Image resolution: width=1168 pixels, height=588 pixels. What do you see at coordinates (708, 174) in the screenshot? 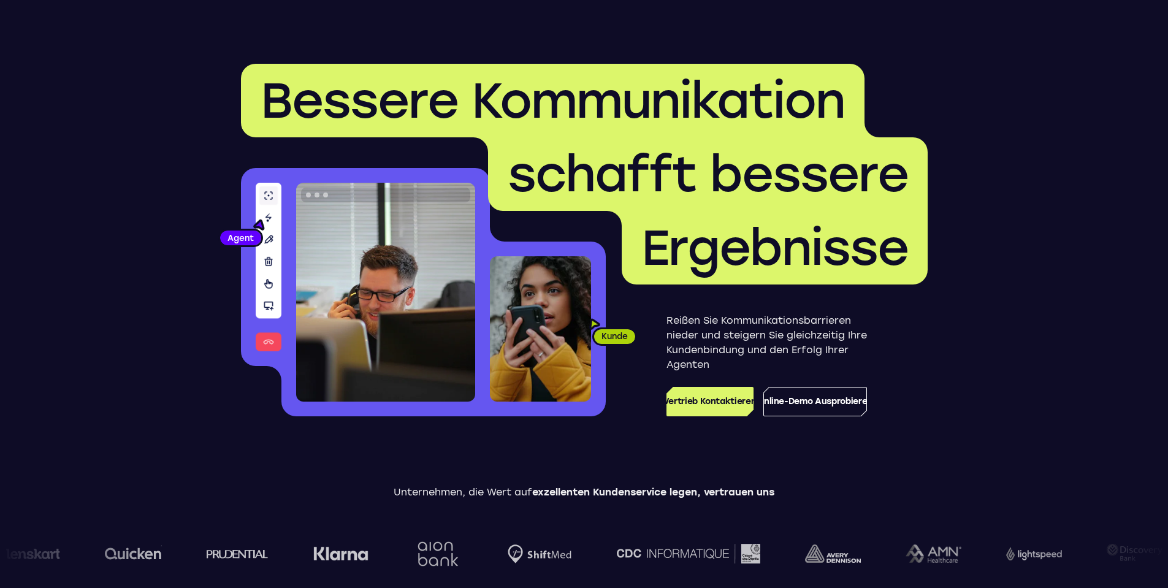
I see `font: schafft bessere` at bounding box center [708, 174].